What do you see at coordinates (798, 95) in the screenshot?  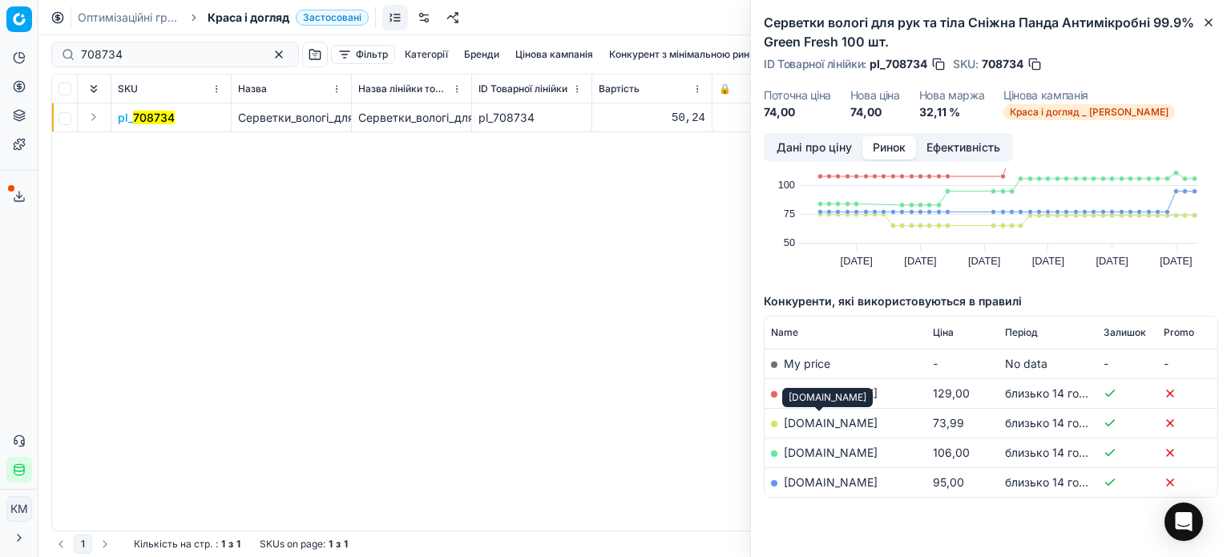 I see `dt: Поточна ціна` at bounding box center [798, 95].